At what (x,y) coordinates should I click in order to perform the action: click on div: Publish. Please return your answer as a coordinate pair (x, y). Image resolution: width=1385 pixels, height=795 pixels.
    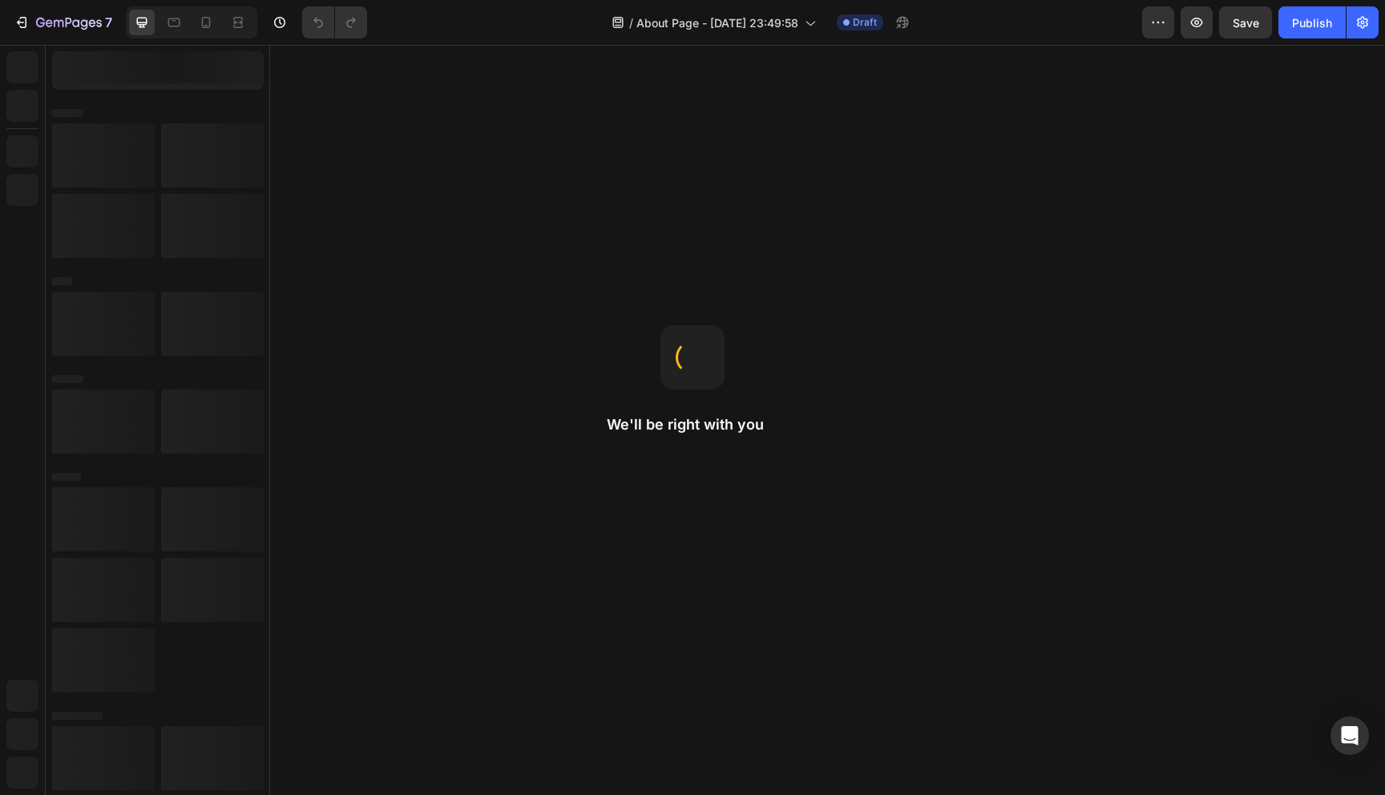
    Looking at the image, I should click on (1312, 22).